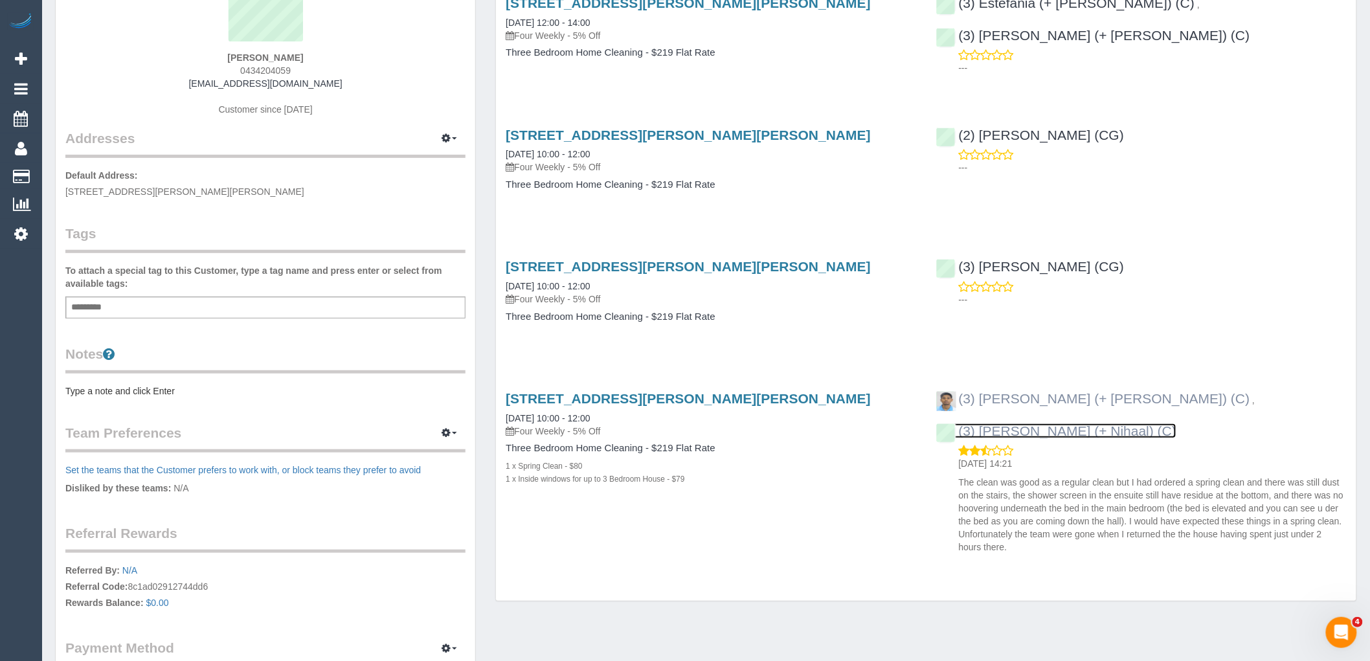  Describe the element at coordinates (266, 438) in the screenshot. I see `legend: Team Preferences` at that location.